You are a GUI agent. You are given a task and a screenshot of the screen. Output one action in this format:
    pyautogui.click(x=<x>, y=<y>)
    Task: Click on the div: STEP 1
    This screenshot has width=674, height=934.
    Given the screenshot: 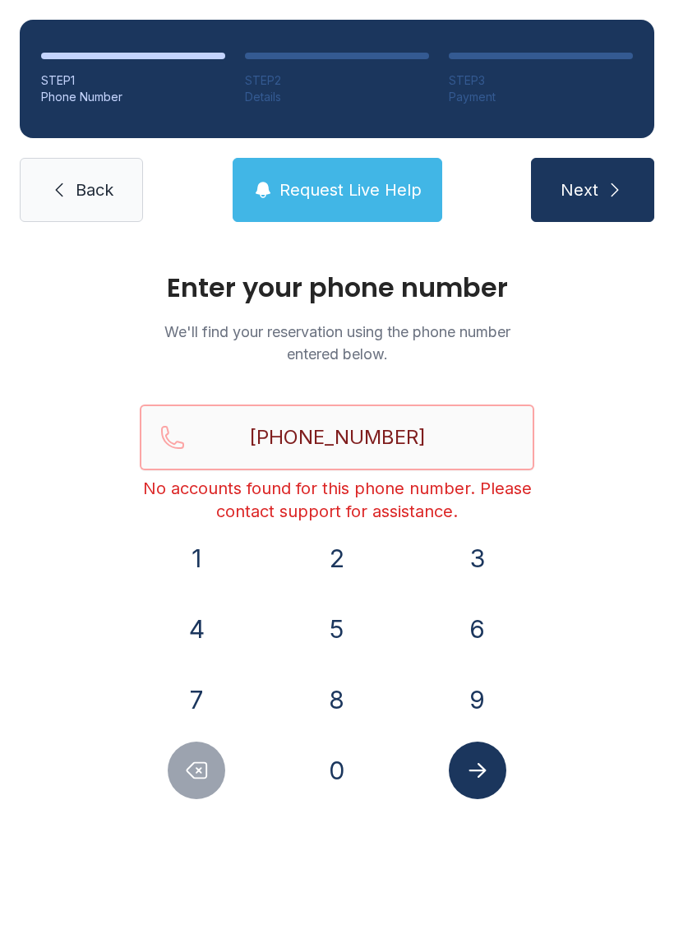 What is the action you would take?
    pyautogui.click(x=133, y=81)
    